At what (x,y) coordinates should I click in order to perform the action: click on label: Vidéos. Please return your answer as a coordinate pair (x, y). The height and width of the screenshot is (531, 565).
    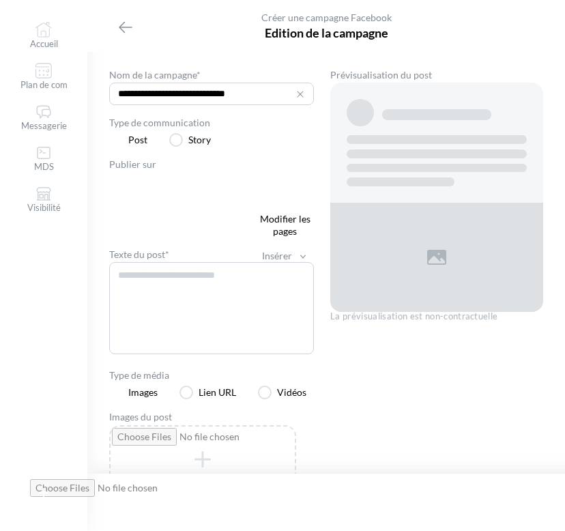
    Looking at the image, I should click on (291, 392).